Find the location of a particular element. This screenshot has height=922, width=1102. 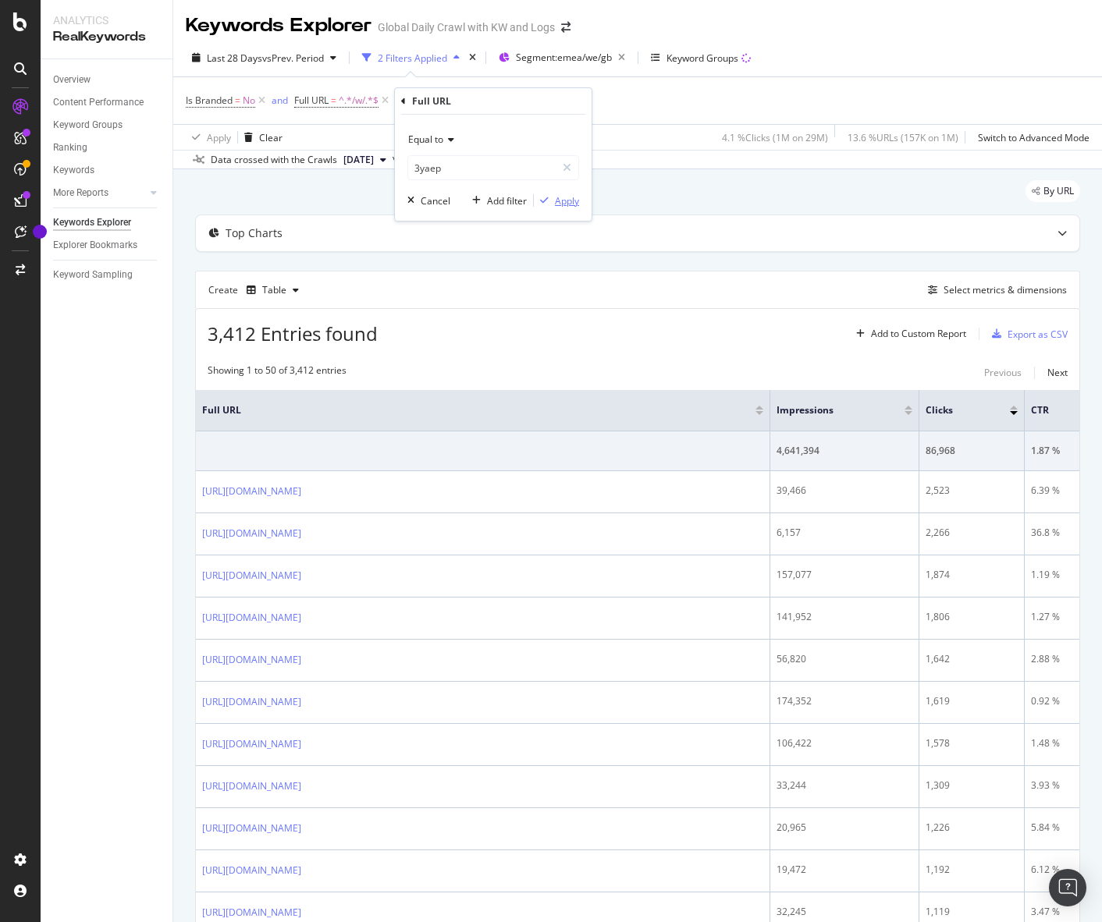

div: 33,244 is located at coordinates (844, 786).